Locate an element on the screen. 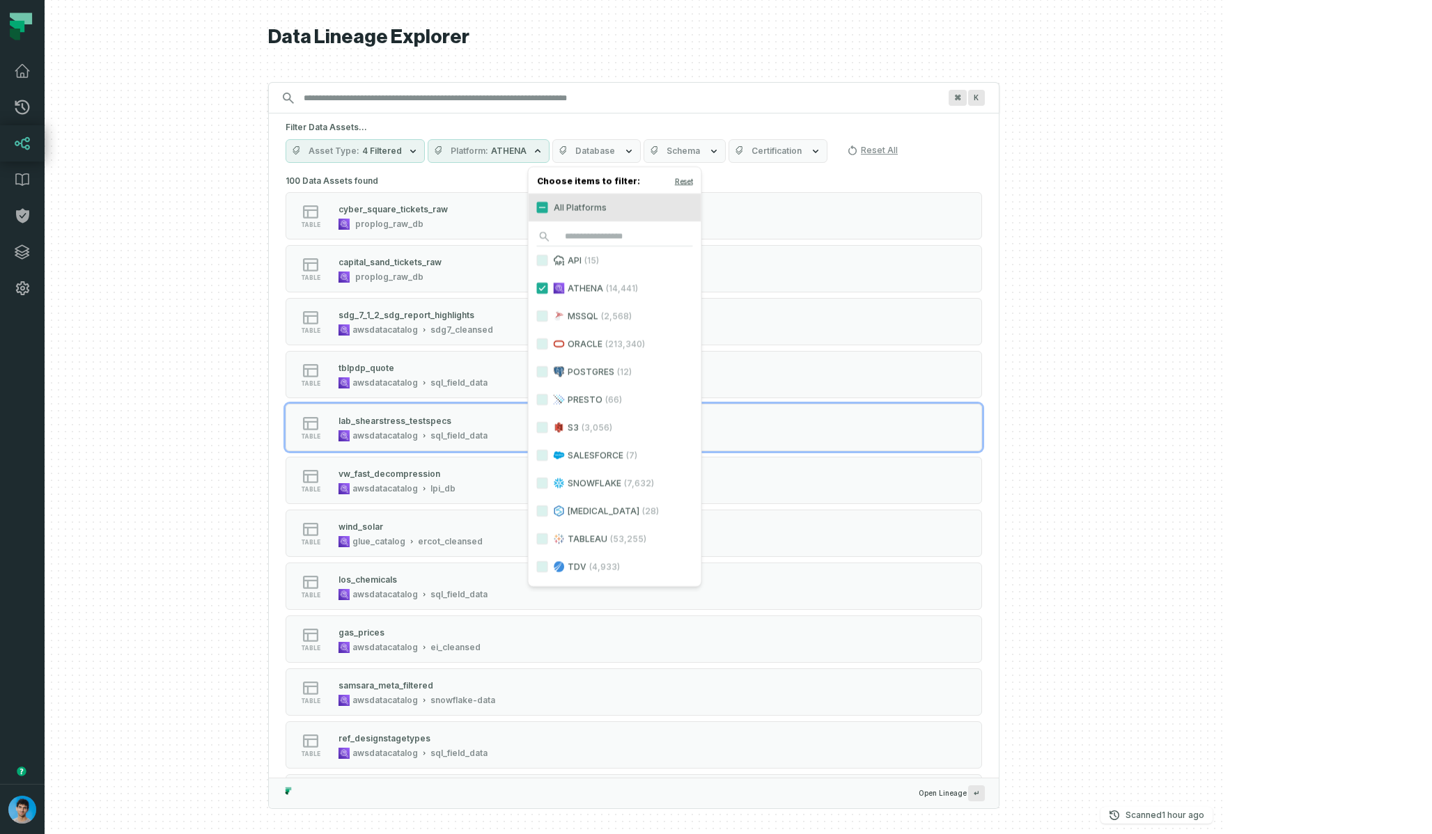 This screenshot has width=1432, height=834. img: avatar of Omri Ildis is located at coordinates (22, 810).